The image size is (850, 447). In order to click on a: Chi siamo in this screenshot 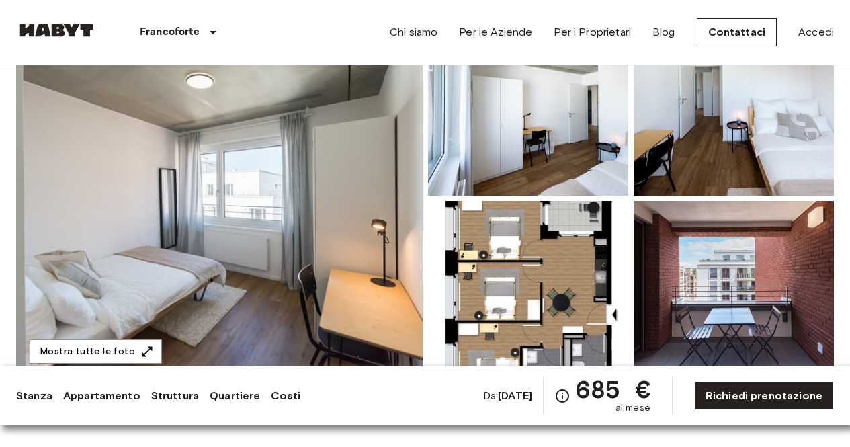, I will do `click(413, 32)`.